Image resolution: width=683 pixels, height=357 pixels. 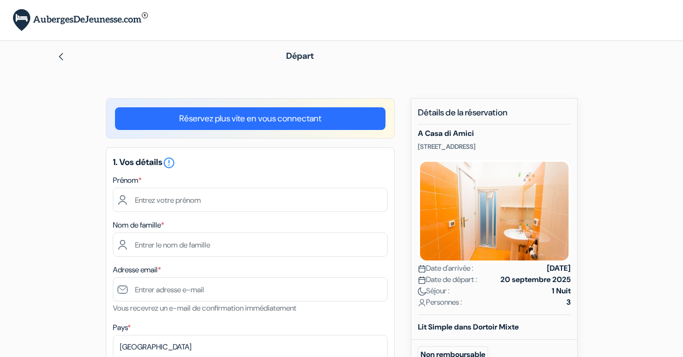 What do you see at coordinates (250, 289) in the screenshot?
I see `input: Entrer adresse e-mail` at bounding box center [250, 289].